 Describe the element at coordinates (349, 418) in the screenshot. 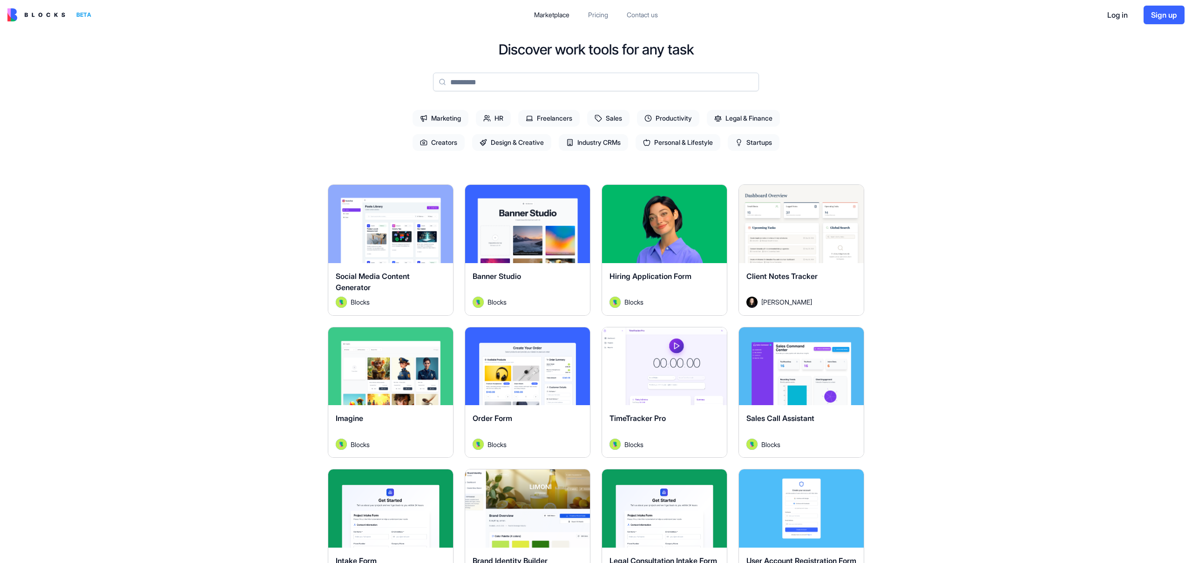

I see `span: Imagine` at that location.